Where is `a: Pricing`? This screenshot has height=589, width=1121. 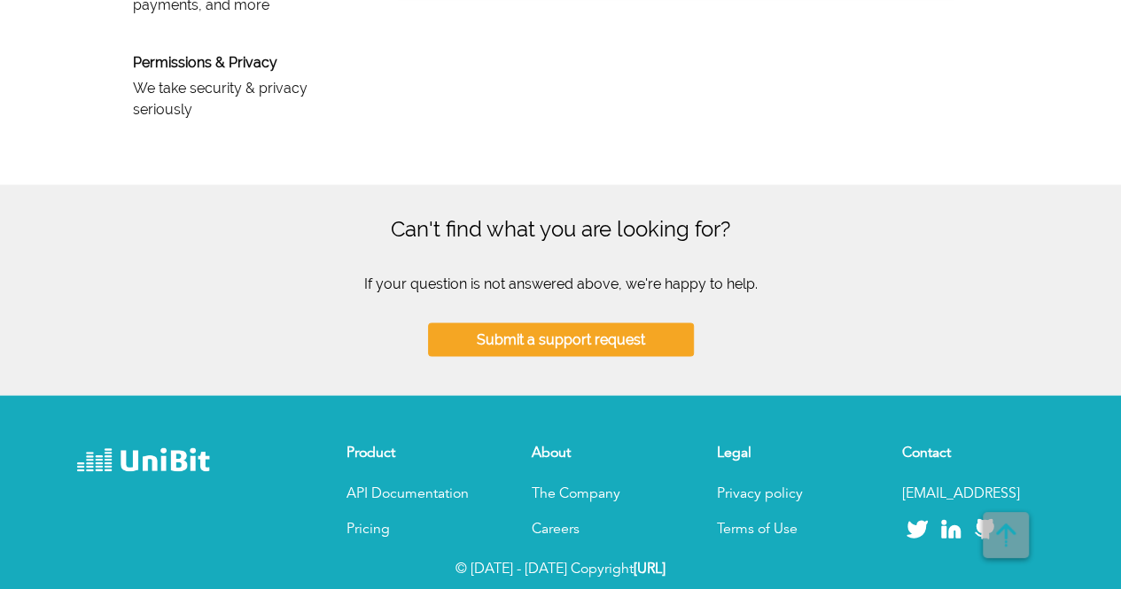 a: Pricing is located at coordinates (368, 529).